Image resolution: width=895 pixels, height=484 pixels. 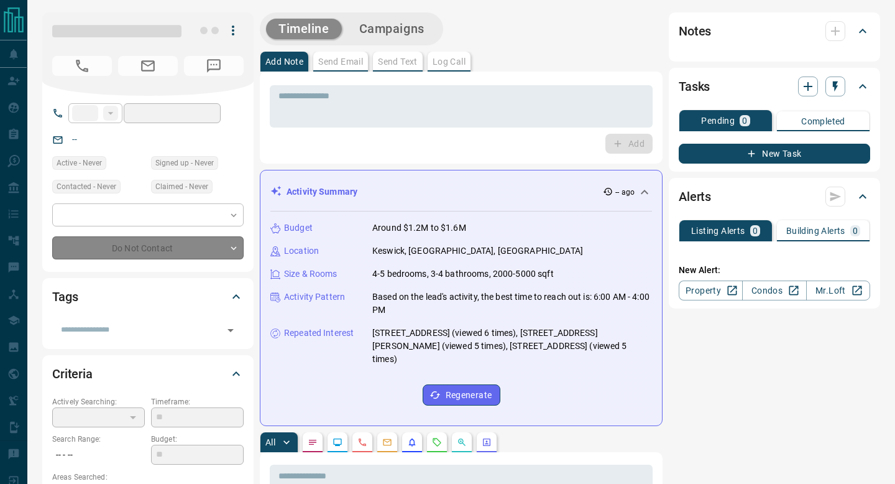 What do you see at coordinates (72, 374) in the screenshot?
I see `h2: Criteria` at bounding box center [72, 374].